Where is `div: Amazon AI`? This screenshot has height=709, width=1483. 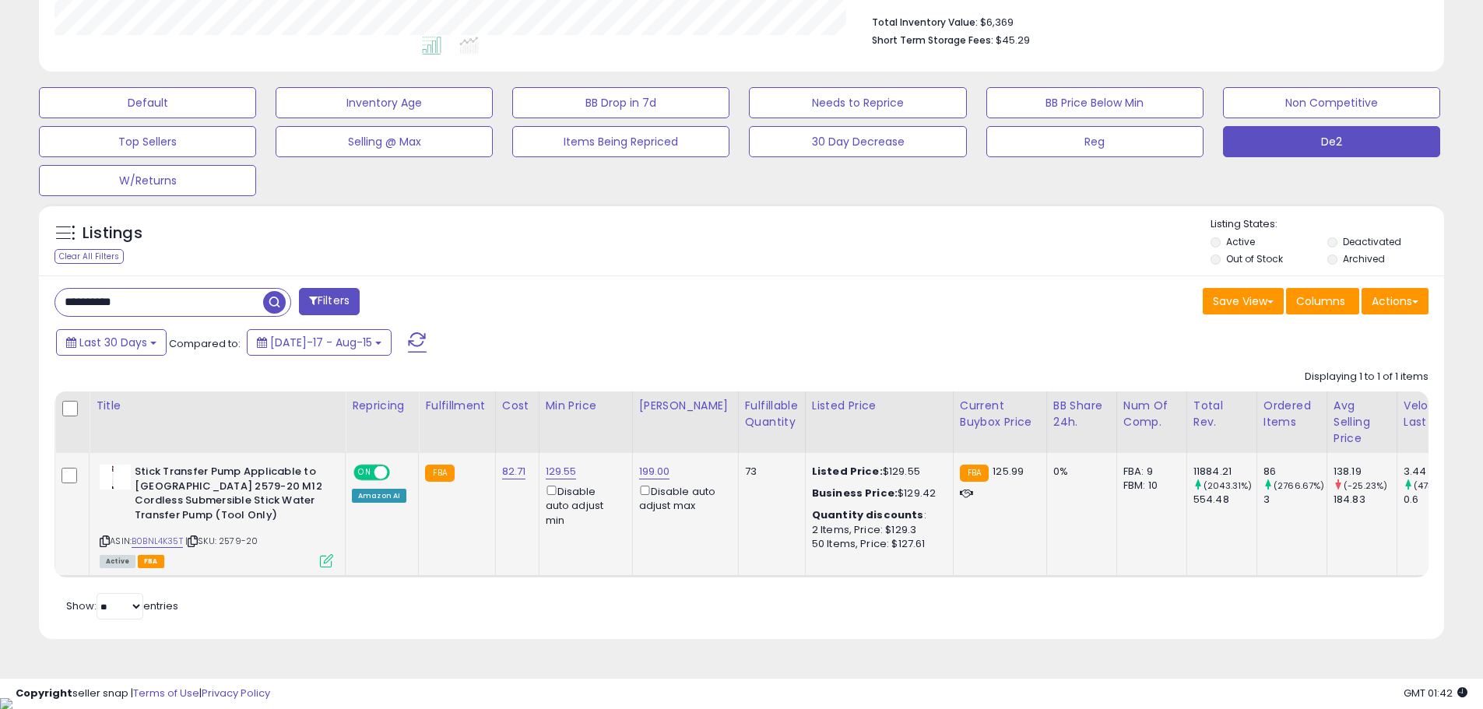
div: Amazon AI is located at coordinates (379, 496).